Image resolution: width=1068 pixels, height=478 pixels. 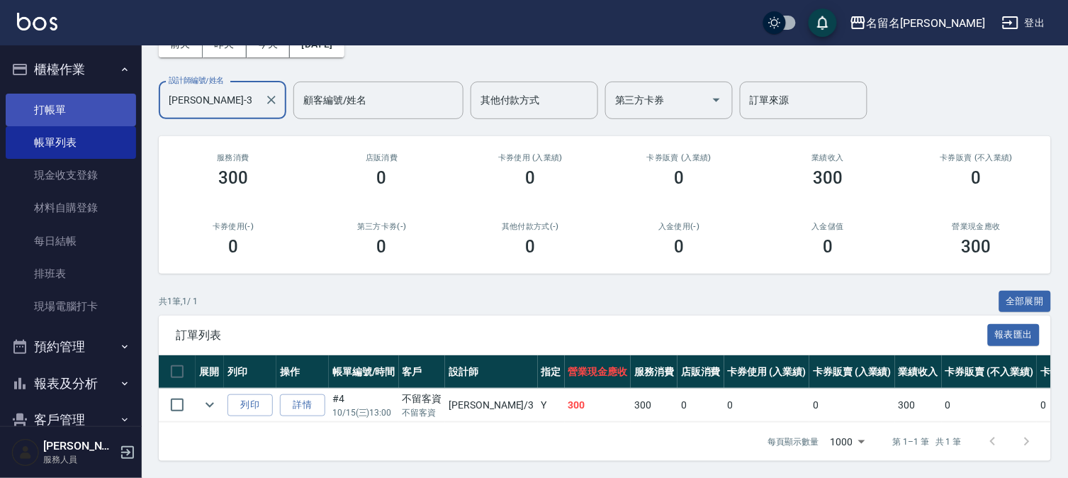 What do you see at coordinates (598, 371) in the screenshot?
I see `th: 營業現金應收` at bounding box center [598, 371].